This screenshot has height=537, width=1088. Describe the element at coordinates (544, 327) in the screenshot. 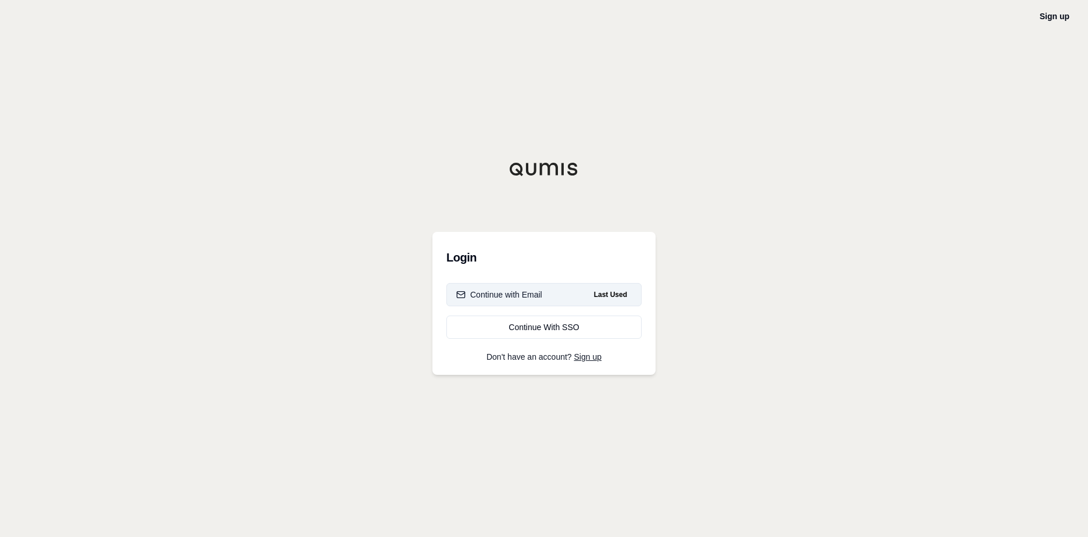

I see `div: Continue With SSO` at that location.